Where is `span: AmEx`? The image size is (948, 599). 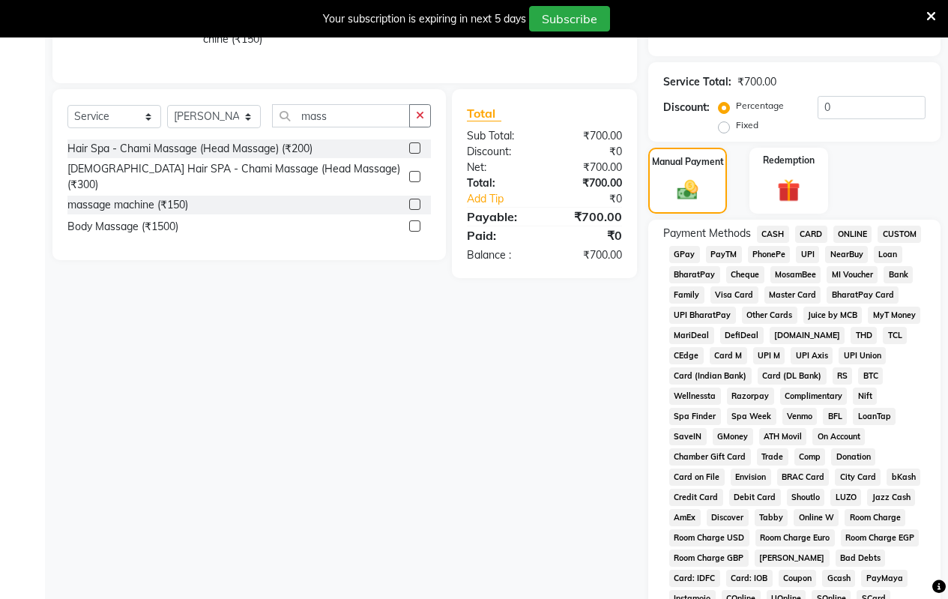
span: AmEx is located at coordinates (685, 517).